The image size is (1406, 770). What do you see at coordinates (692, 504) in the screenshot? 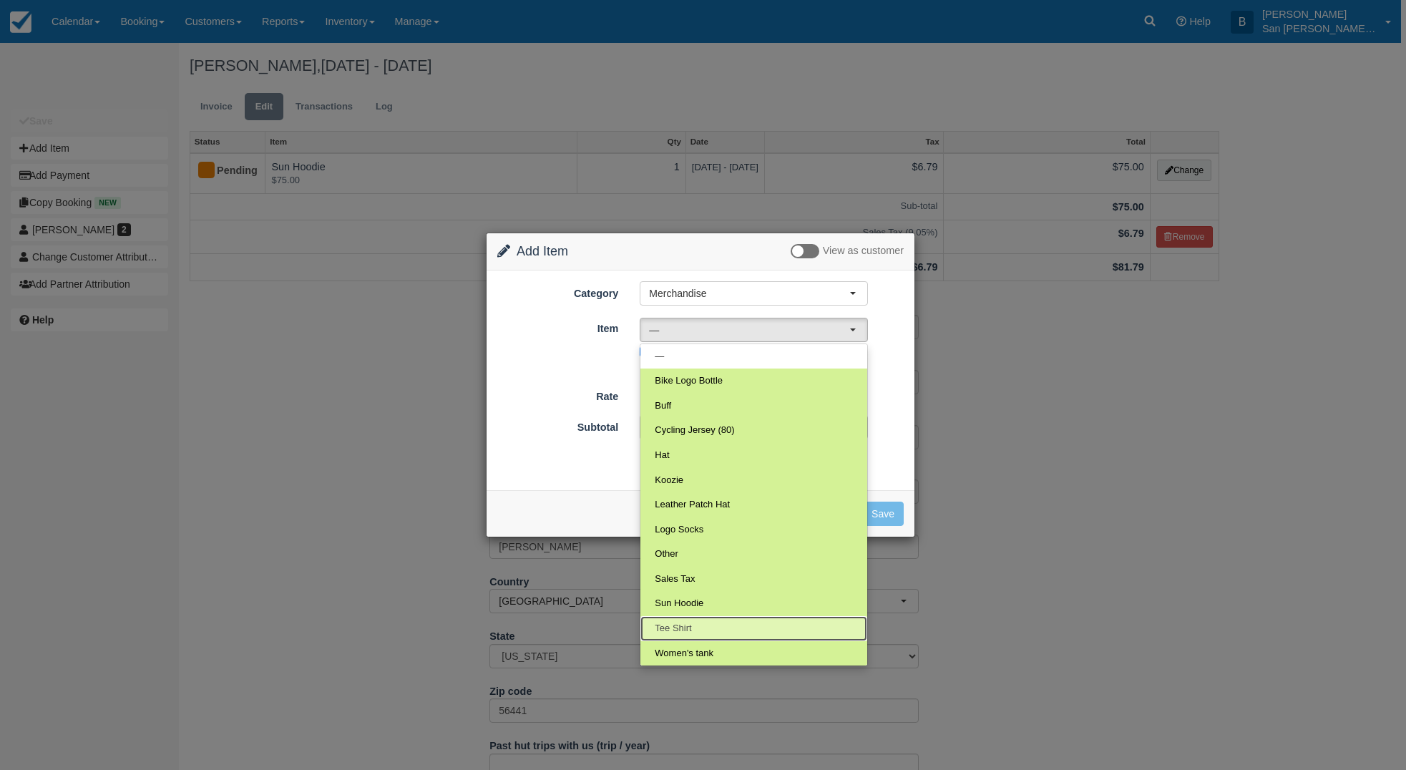
I see `span: Leather Patch Hat` at bounding box center [692, 504].